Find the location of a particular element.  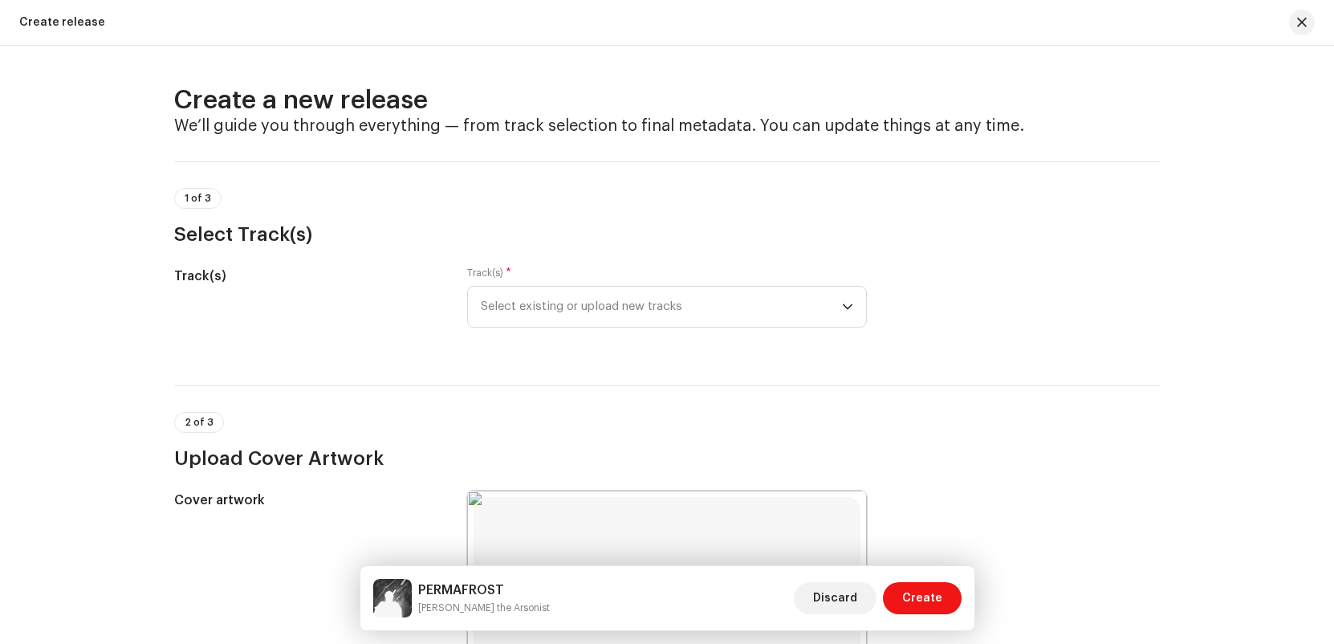

h5: Cover artwork is located at coordinates (307, 500).